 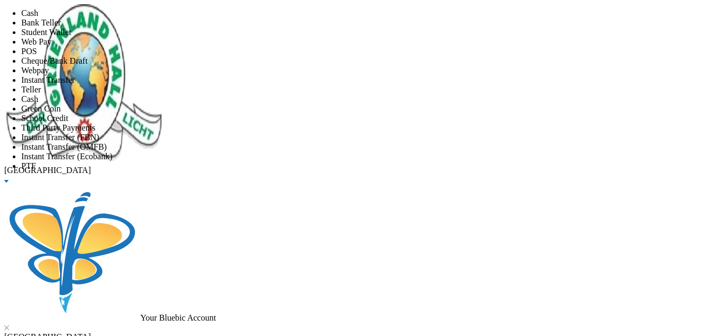 I want to click on span: Green Coin, so click(x=41, y=108).